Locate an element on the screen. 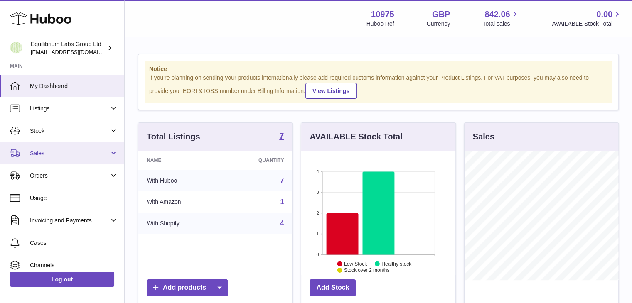 The height and width of the screenshot is (303, 632). span: Orders is located at coordinates (69, 176).